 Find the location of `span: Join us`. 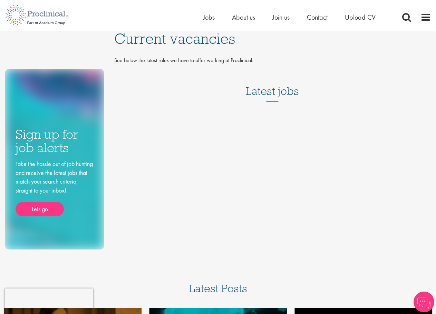

span: Join us is located at coordinates (281, 17).